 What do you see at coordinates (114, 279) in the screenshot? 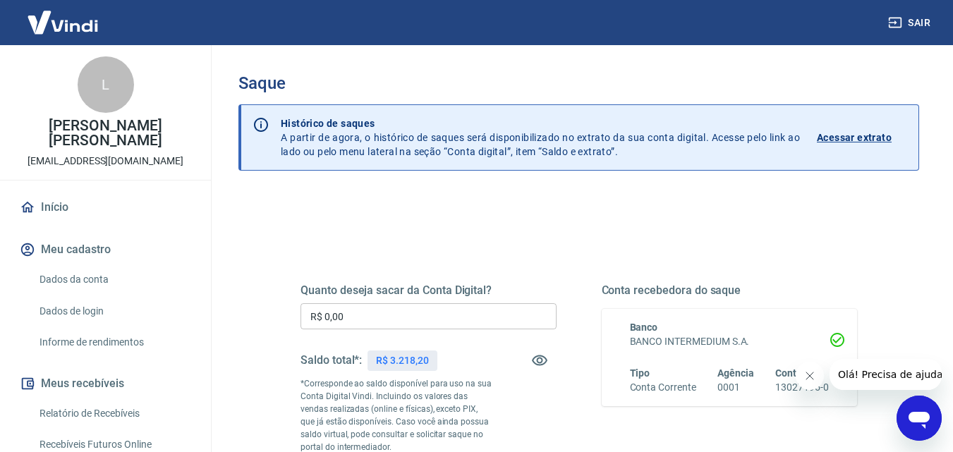
I see `a: Dados da conta` at bounding box center [114, 279].